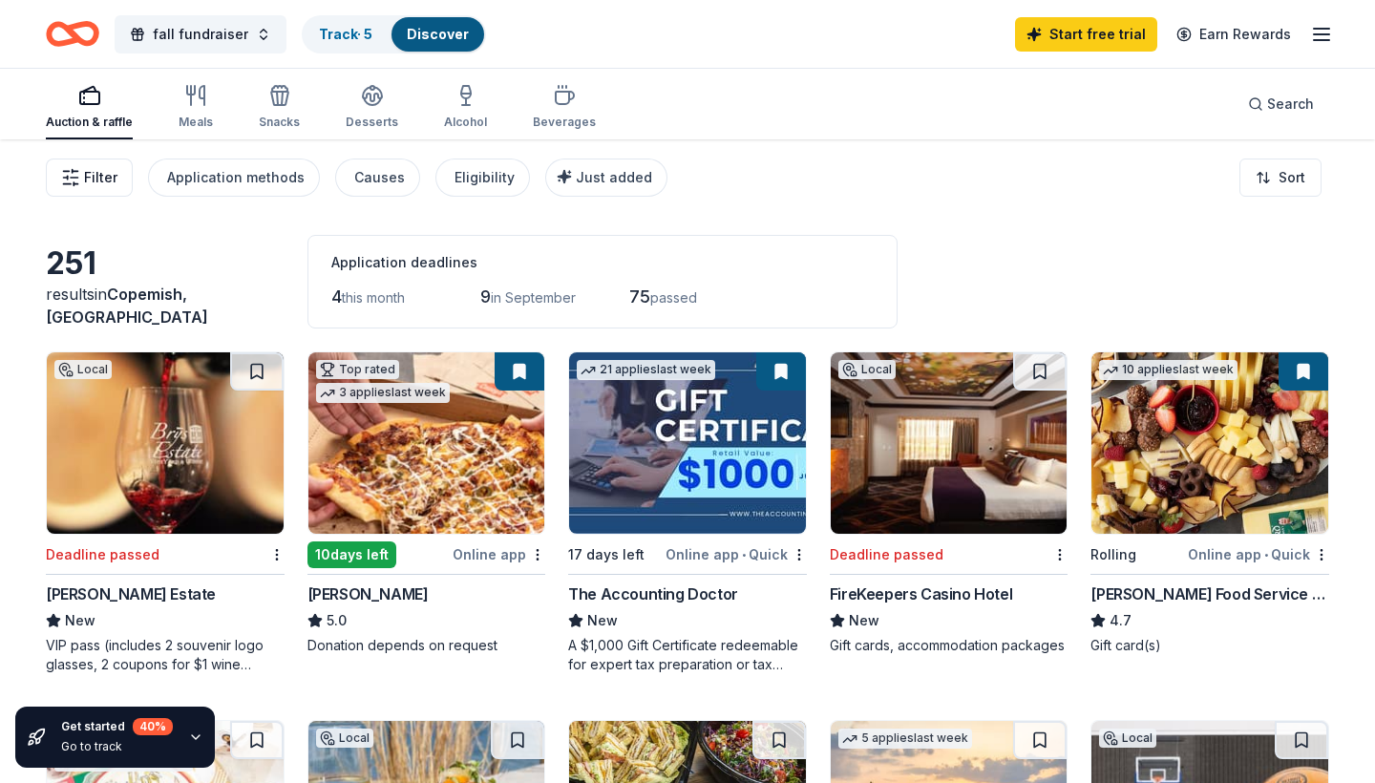 Image resolution: width=1375 pixels, height=783 pixels. What do you see at coordinates (645, 369) in the screenshot?
I see `div: 21 applies last week` at bounding box center [645, 369].